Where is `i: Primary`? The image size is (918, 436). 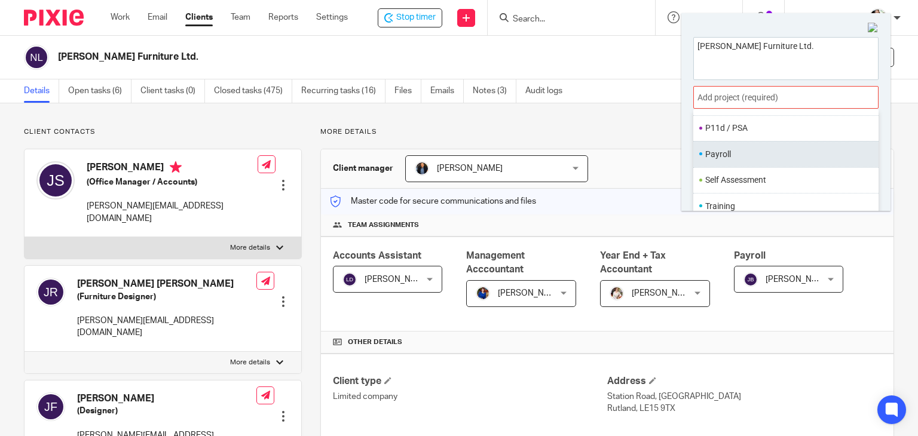
i: Primary is located at coordinates (176, 167).